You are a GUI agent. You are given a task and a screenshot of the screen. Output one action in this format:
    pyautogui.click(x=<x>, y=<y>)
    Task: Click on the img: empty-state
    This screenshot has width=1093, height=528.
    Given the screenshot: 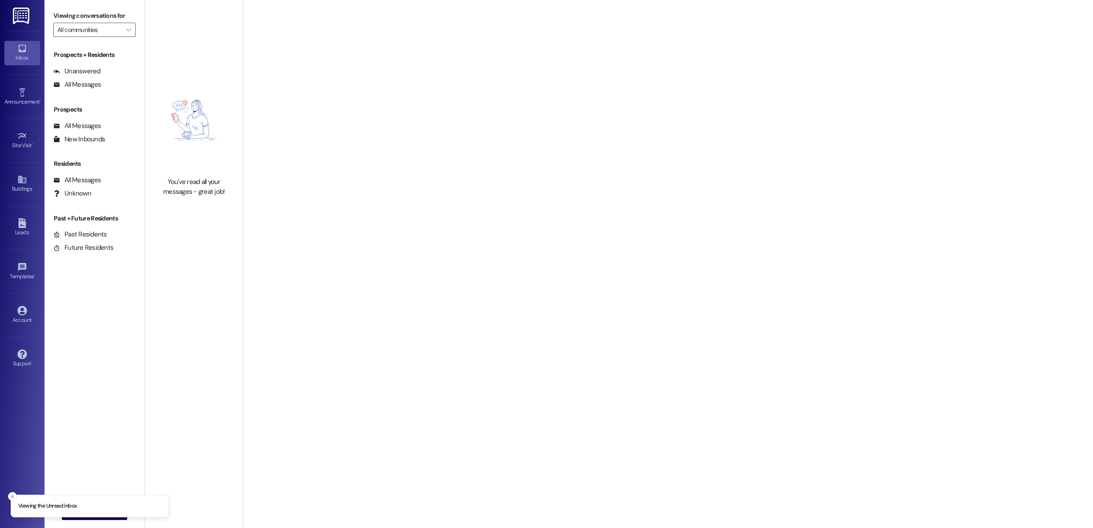 What is the action you would take?
    pyautogui.click(x=194, y=121)
    